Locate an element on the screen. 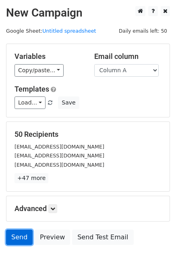 This screenshot has height=272, width=176. span: Daily emails left: 50 is located at coordinates (143, 31).